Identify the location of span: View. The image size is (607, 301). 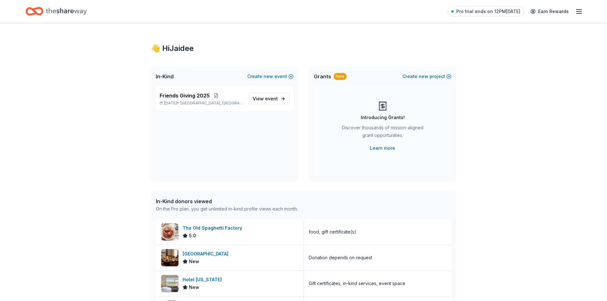
(265, 99).